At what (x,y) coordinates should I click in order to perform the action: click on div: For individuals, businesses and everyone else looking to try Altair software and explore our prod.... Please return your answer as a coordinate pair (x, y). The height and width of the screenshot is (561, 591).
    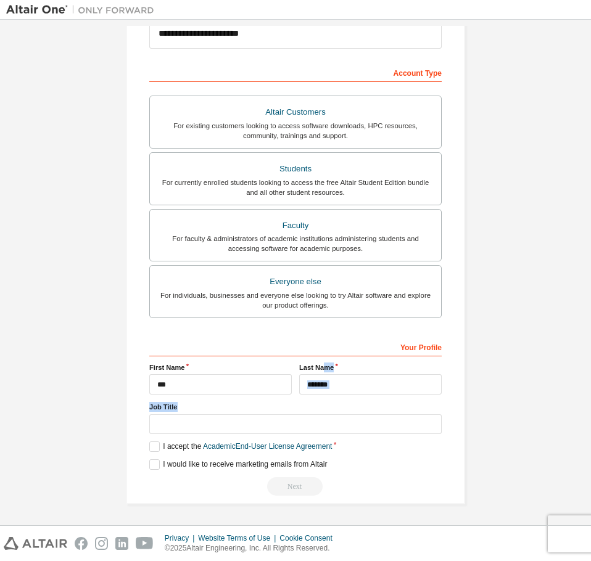
    Looking at the image, I should click on (295, 300).